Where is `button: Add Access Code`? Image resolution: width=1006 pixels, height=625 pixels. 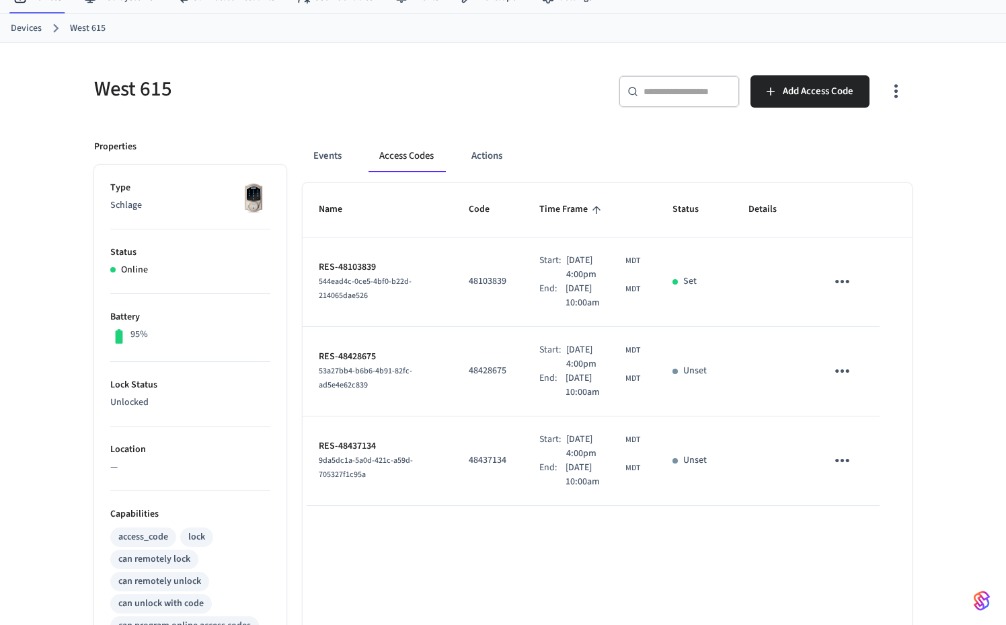
button: Add Access Code is located at coordinates (810, 91).